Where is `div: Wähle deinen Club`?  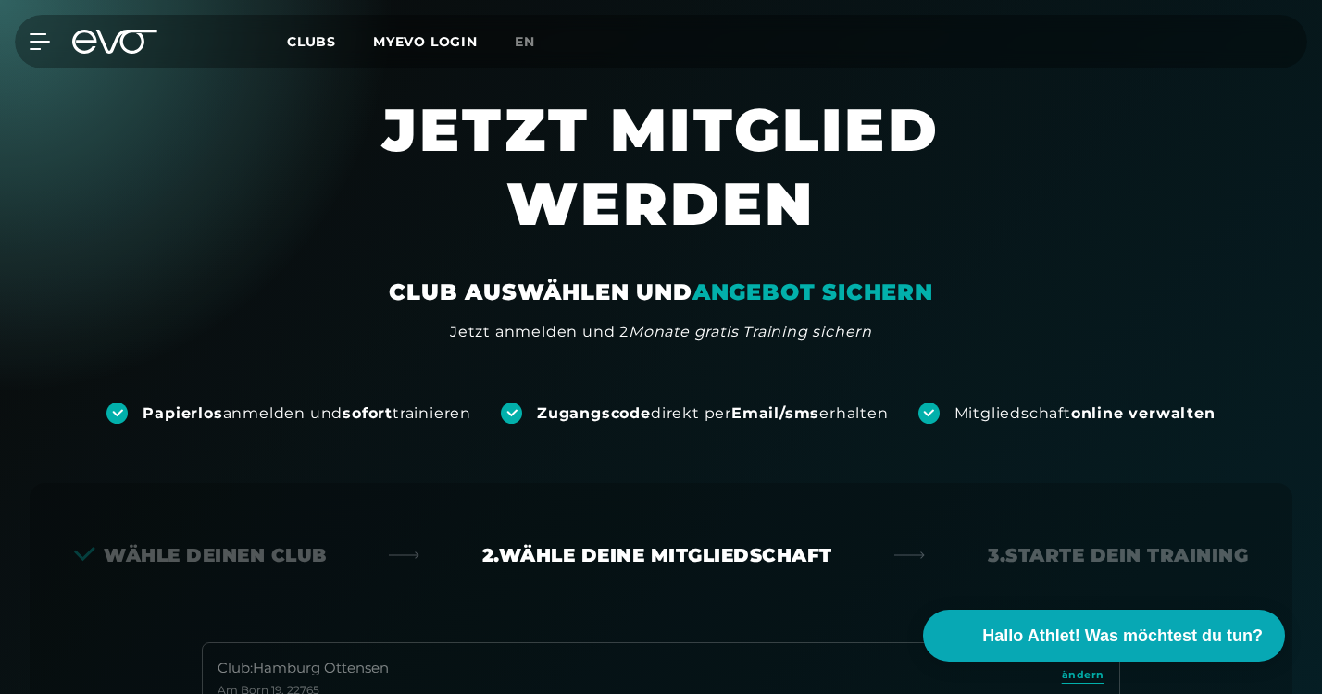
div: Wähle deinen Club is located at coordinates (200, 555).